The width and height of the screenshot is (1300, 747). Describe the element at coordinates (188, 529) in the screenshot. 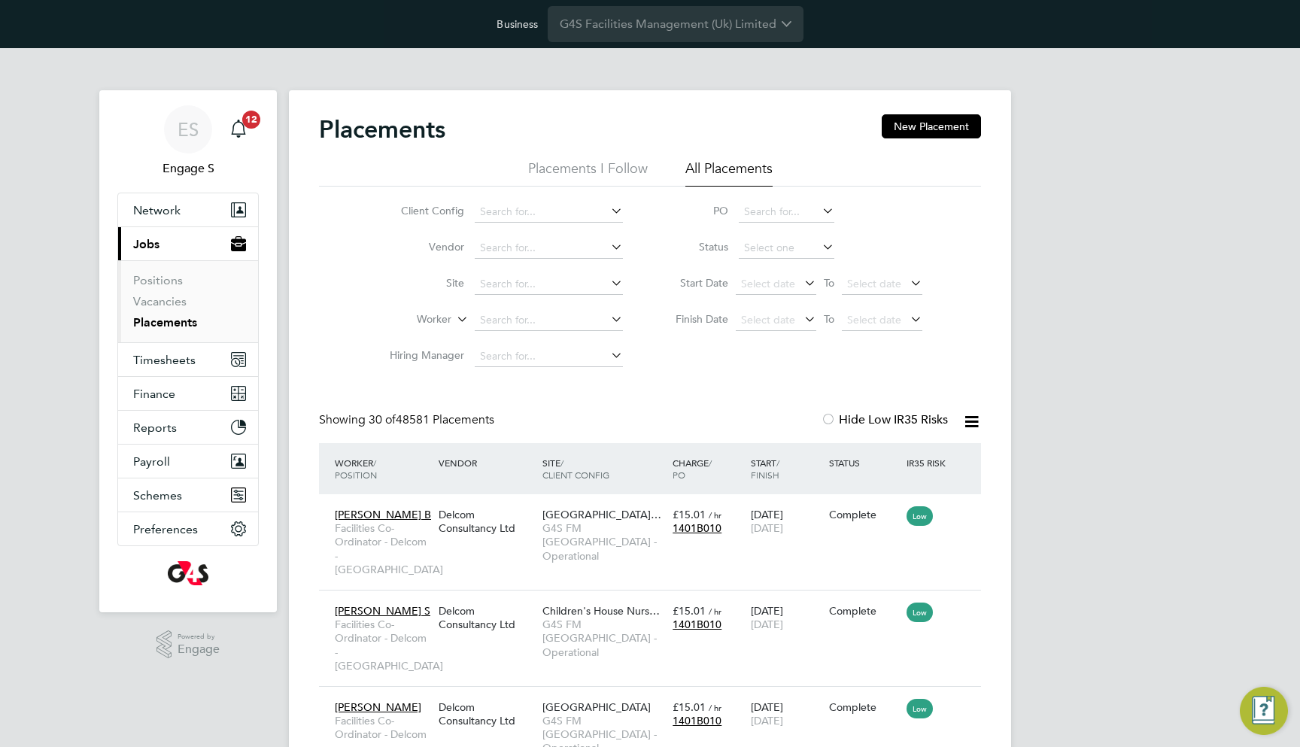

I see `button: Preferences` at that location.